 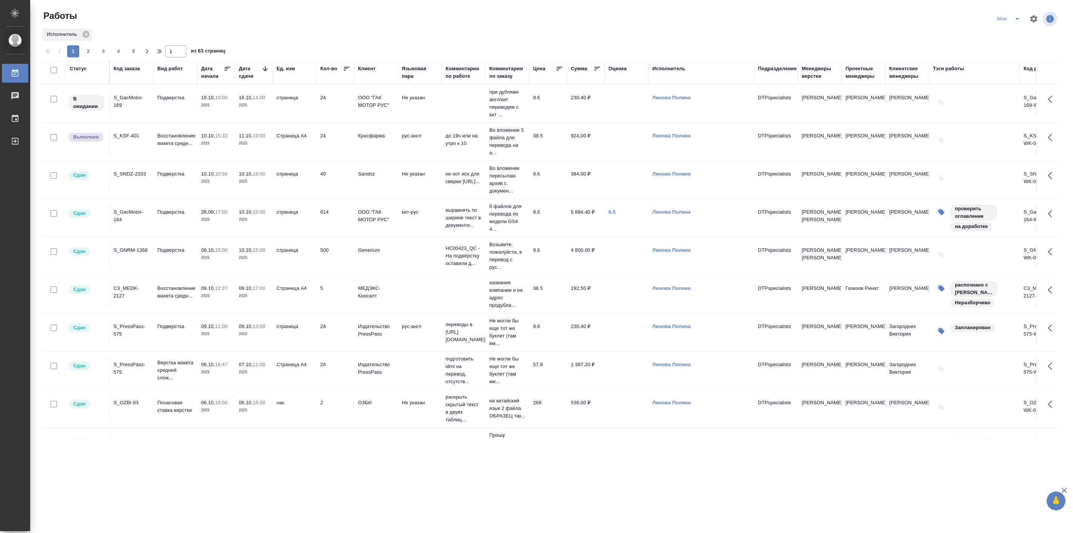 I want to click on td: S_Speechpro-165-WK-010, so click(x=1041, y=446).